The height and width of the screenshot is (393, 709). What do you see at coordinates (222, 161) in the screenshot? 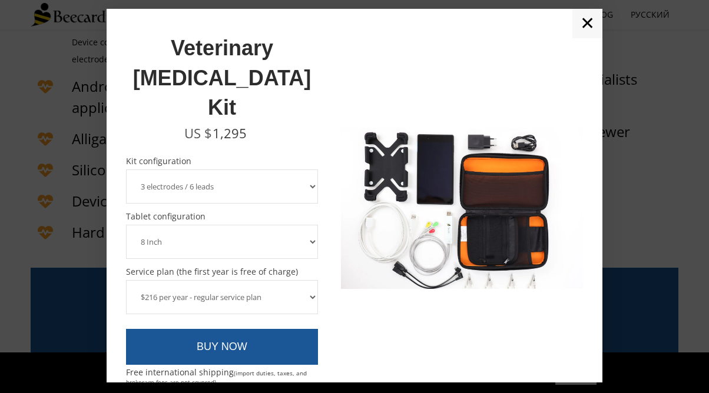
I see `span: Kit configuration` at bounding box center [222, 161].